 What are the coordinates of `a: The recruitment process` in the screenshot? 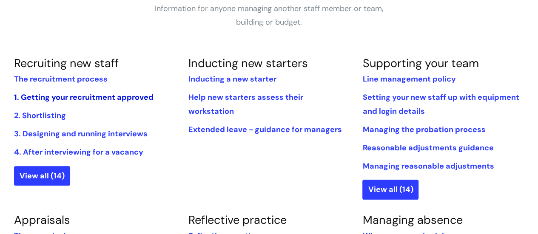 It's located at (61, 79).